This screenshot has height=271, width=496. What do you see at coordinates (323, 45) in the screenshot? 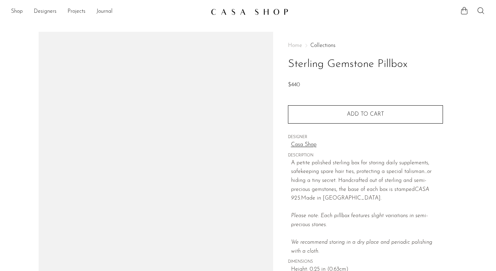
I see `a: Collections` at bounding box center [323, 45].